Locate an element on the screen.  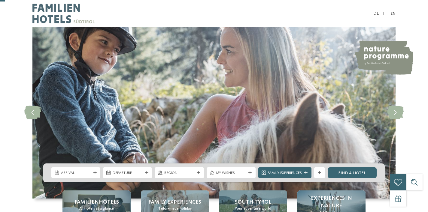
span: Your adventure world is located at coordinates (253, 209).